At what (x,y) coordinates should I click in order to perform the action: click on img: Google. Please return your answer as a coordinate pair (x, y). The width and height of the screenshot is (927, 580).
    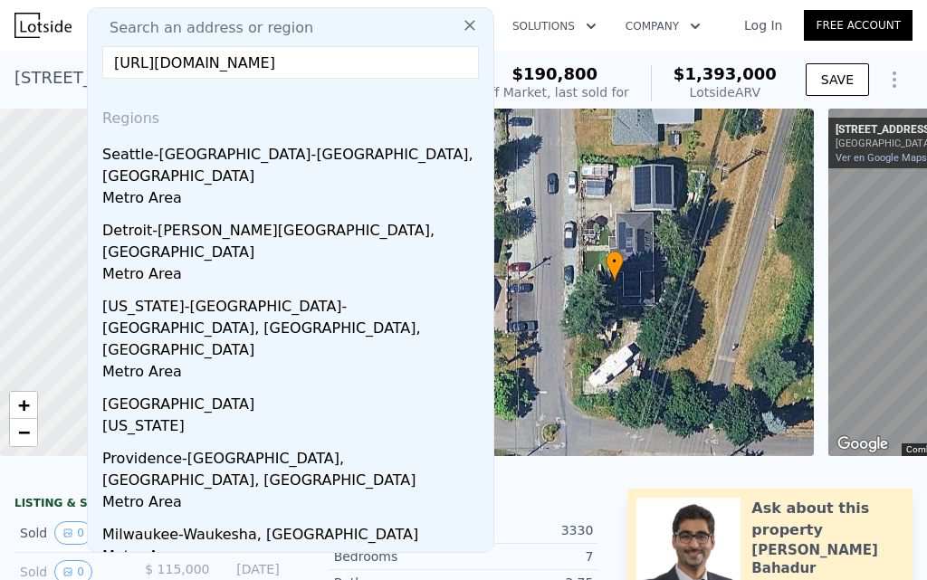
    Looking at the image, I should click on (863, 445).